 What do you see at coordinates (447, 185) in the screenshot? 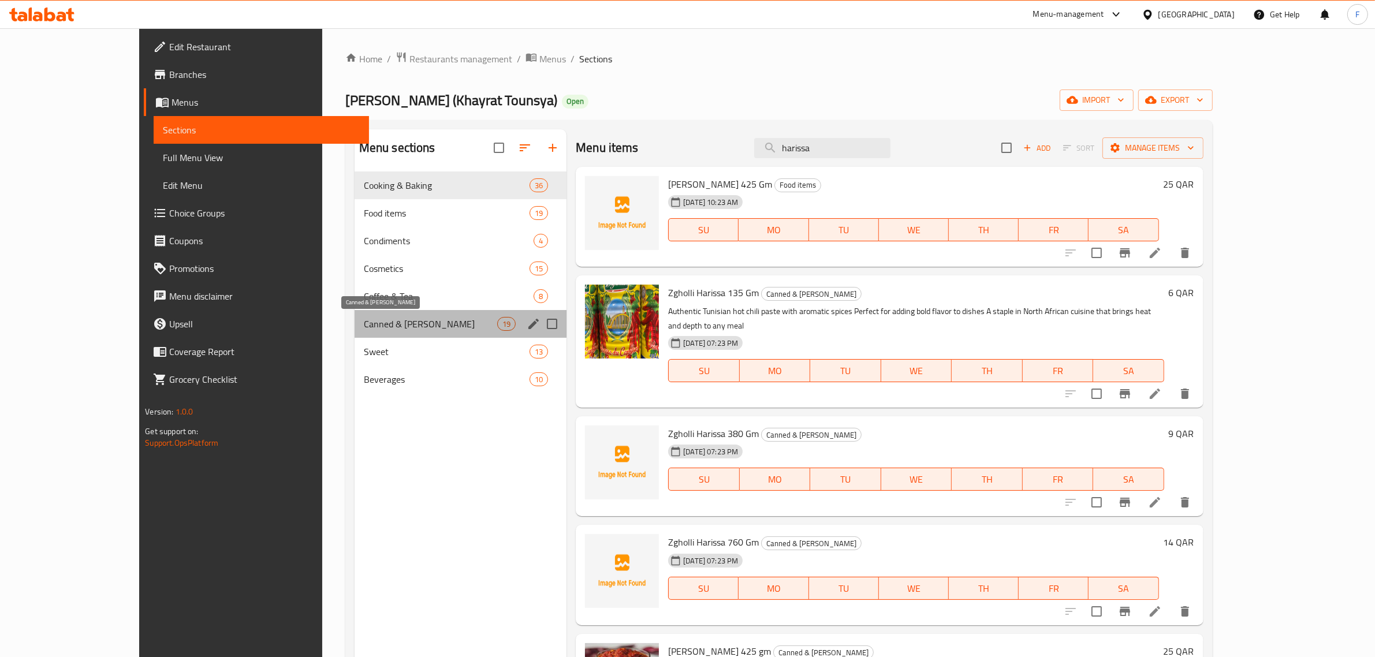
I see `div: Cooking & Baking` at bounding box center [447, 185].